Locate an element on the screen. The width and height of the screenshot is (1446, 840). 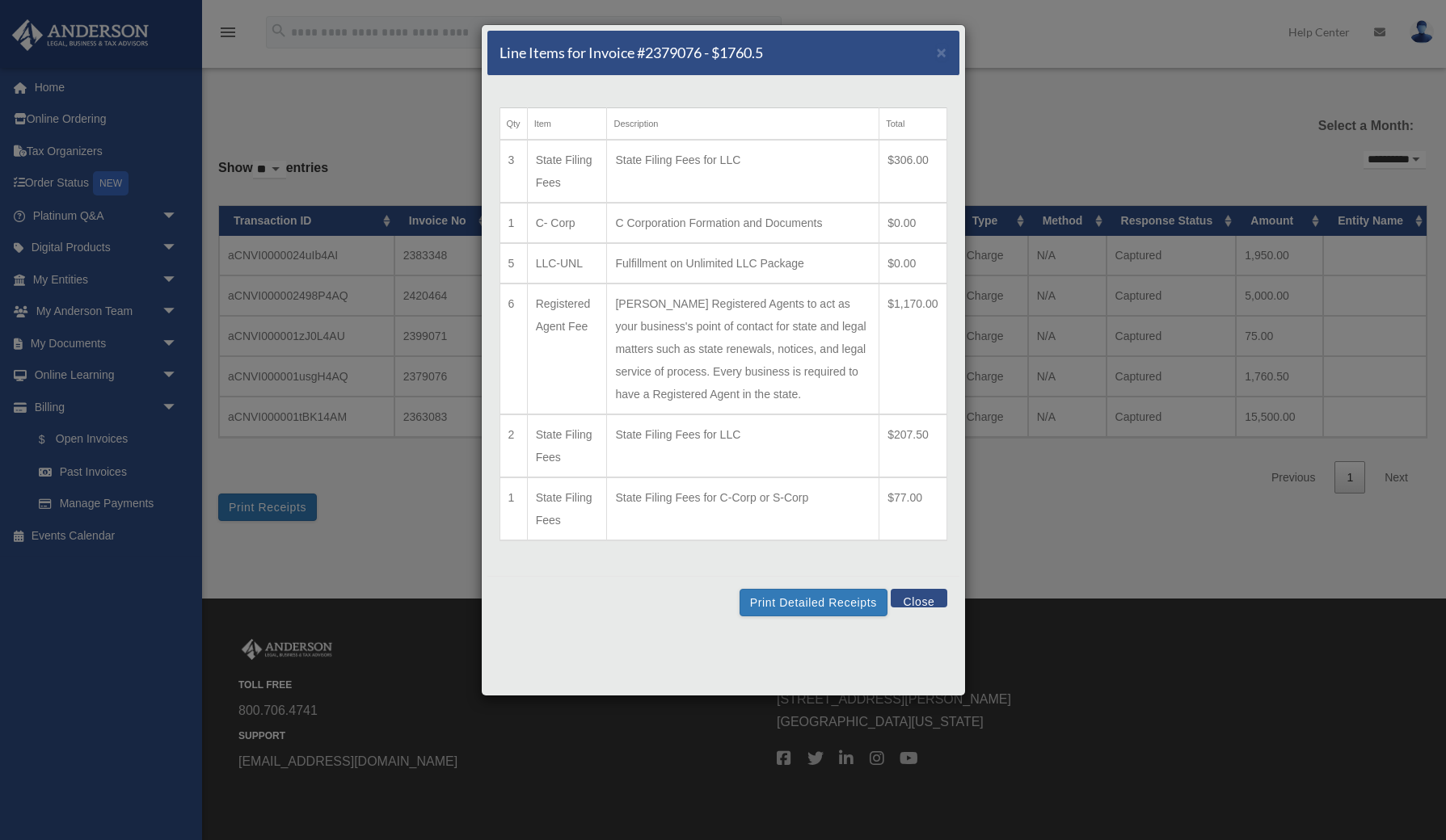
td: C- Corp is located at coordinates (566, 223).